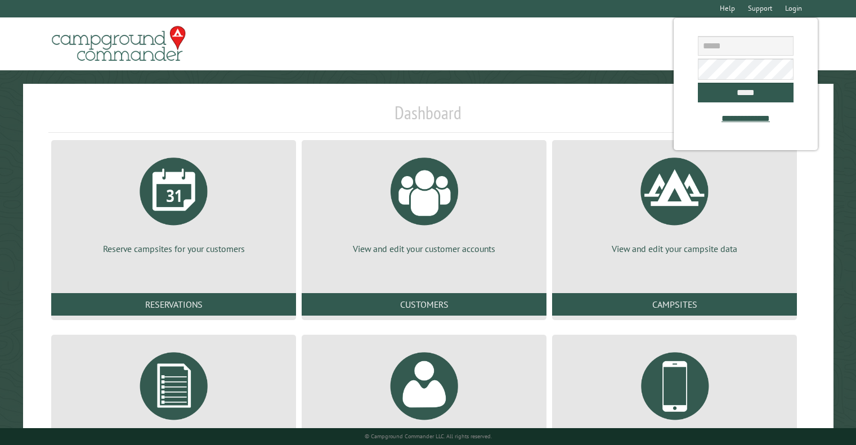 This screenshot has height=445, width=856. Describe the element at coordinates (119, 44) in the screenshot. I see `img: Campground Commander` at that location.